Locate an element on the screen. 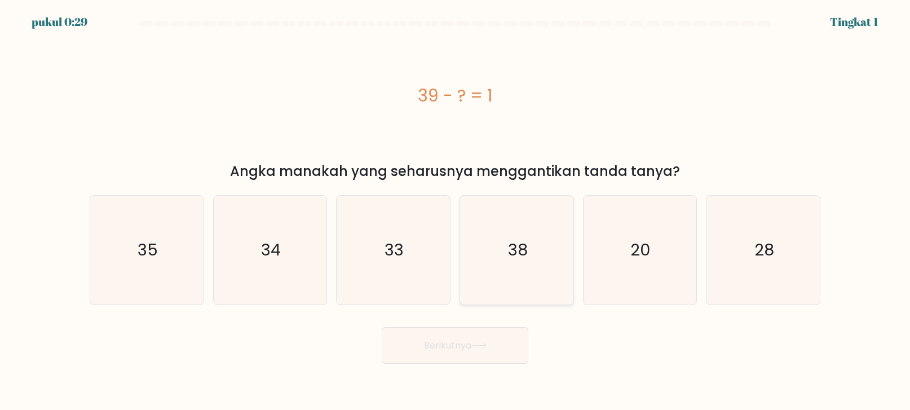 The image size is (910, 410). button: Berikutnya is located at coordinates (455, 345).